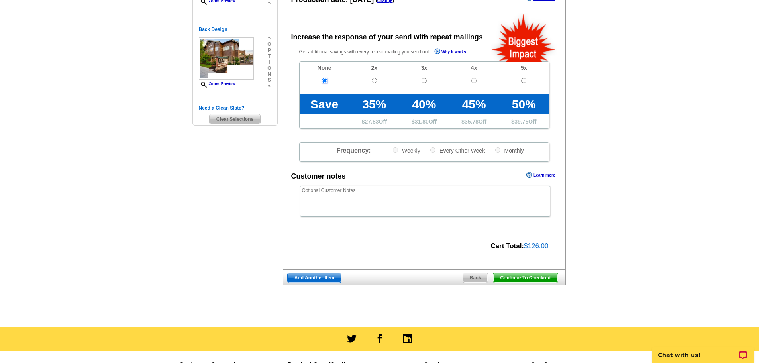 This screenshot has width=759, height=363. I want to click on span: Clear Selections, so click(235, 119).